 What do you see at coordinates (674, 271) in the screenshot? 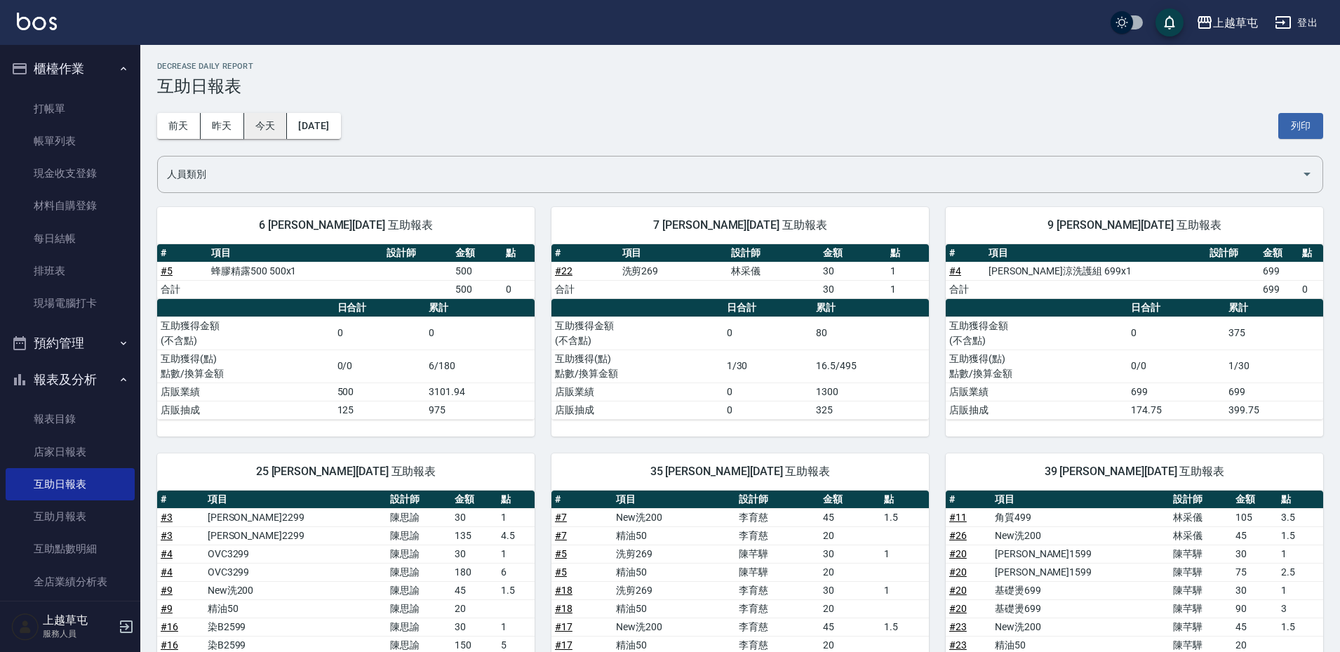
I see `td: 洗剪269` at bounding box center [674, 271].